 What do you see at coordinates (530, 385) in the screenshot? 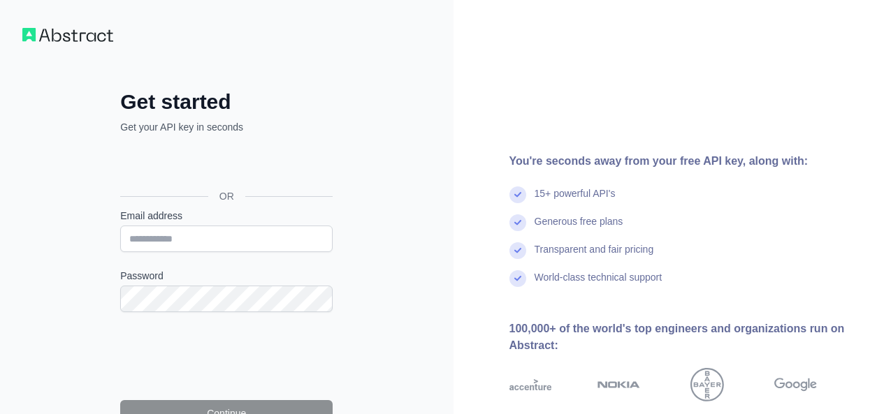
I see `img: accenture` at bounding box center [530, 385].